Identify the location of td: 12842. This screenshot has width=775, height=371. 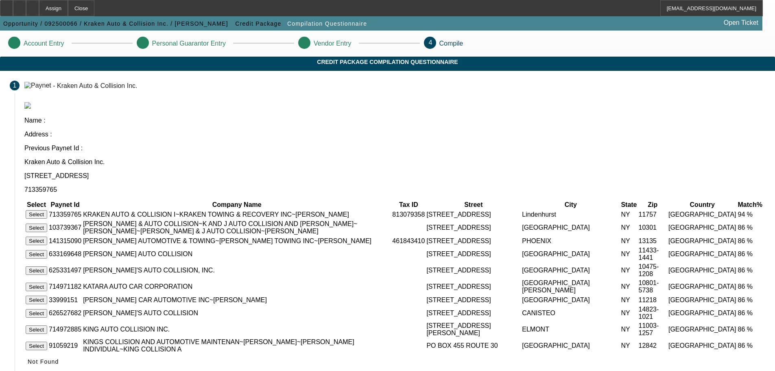
(653, 345).